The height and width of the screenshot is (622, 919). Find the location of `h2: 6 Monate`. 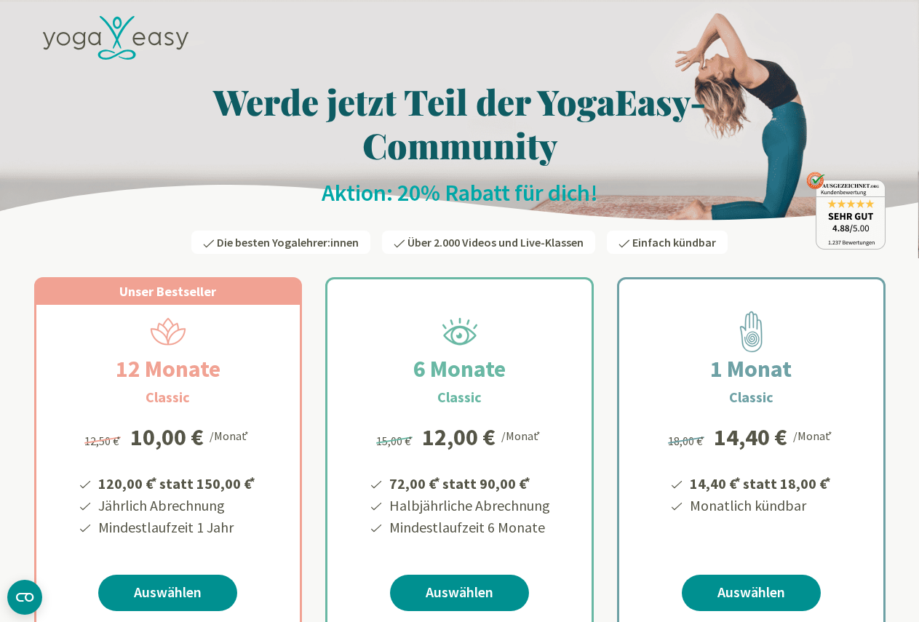

h2: 6 Monate is located at coordinates (459, 369).